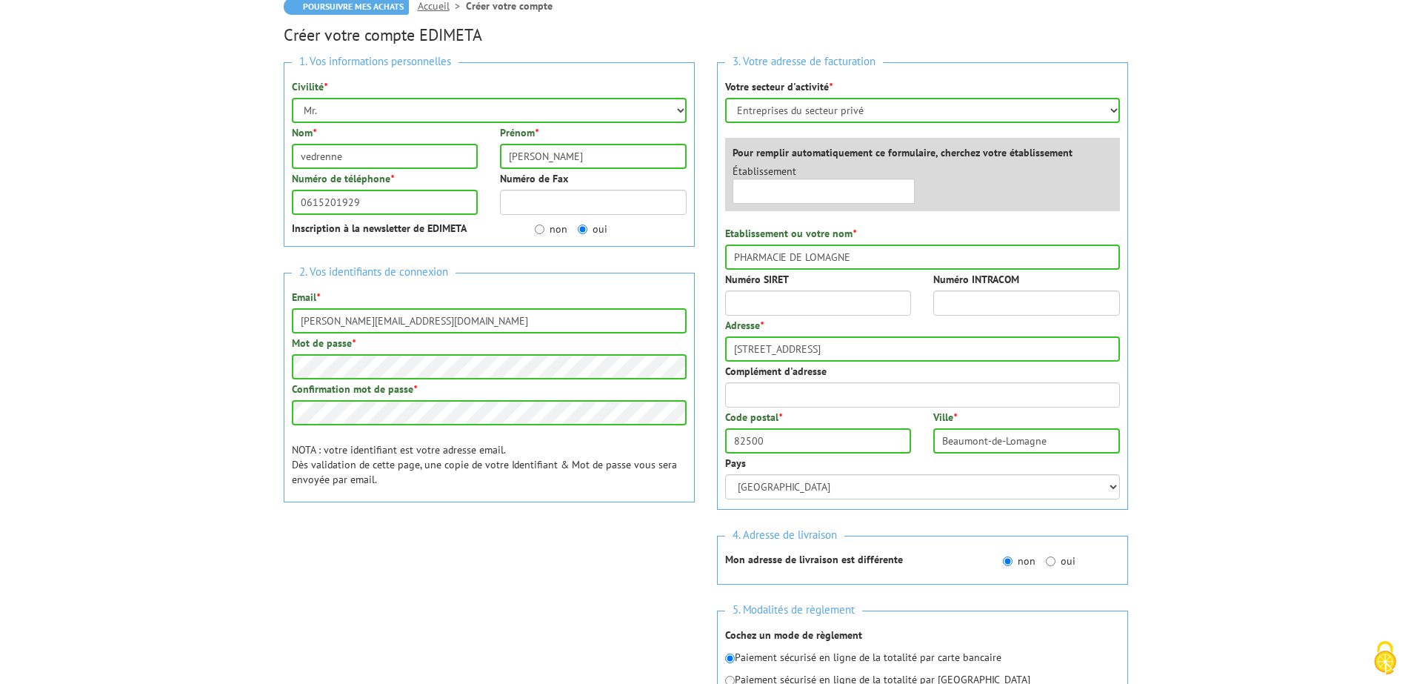 This screenshot has width=1411, height=684. I want to click on span: 5. Modalités de règlement, so click(793, 610).